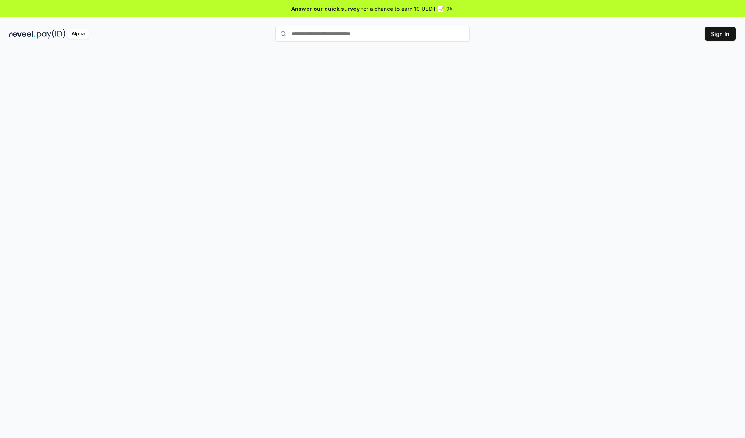 Image resolution: width=745 pixels, height=438 pixels. What do you see at coordinates (403, 9) in the screenshot?
I see `span: for a chance to earn 10 USDT 📝` at bounding box center [403, 9].